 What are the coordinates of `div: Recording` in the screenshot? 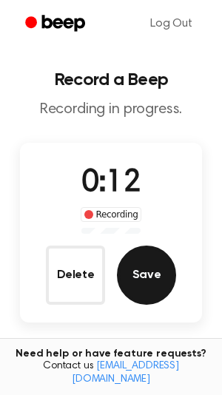 It's located at (111, 214).